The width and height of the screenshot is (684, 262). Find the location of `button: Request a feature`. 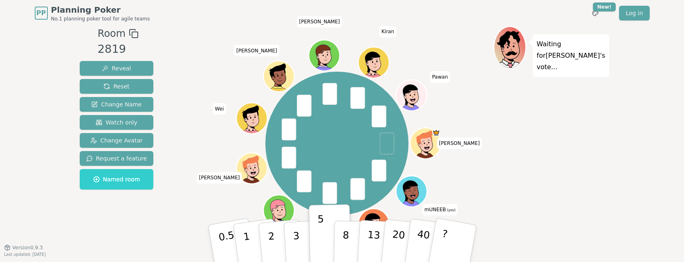

button: Request a feature is located at coordinates (117, 158).